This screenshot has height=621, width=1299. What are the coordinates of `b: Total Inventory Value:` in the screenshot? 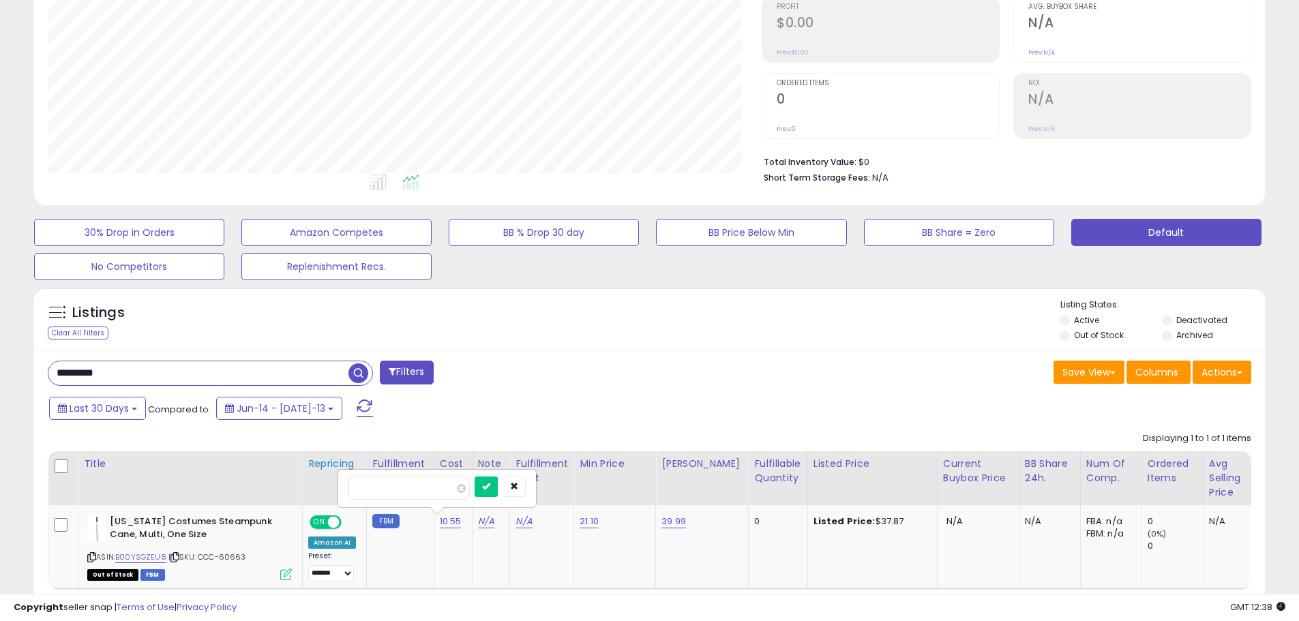 It's located at (810, 162).